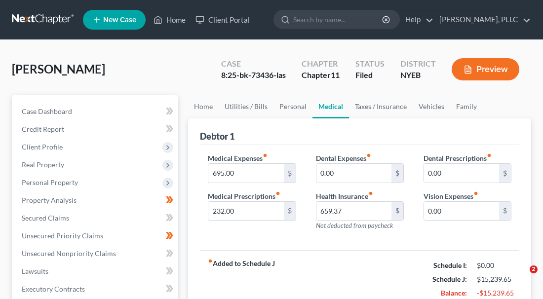  I want to click on button: Preview, so click(485, 69).